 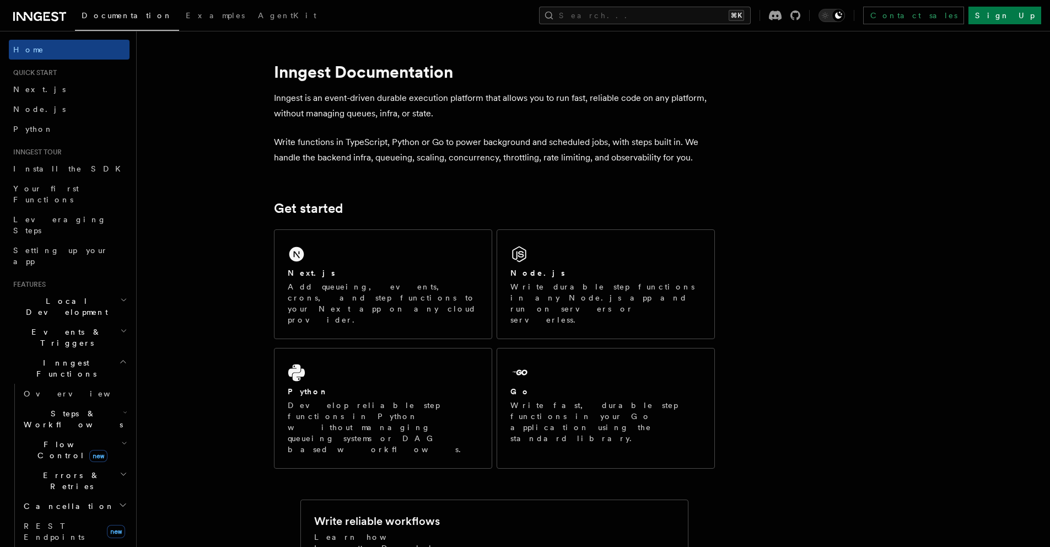 What do you see at coordinates (74, 450) in the screenshot?
I see `button: Flow Controlnew` at bounding box center [74, 450].